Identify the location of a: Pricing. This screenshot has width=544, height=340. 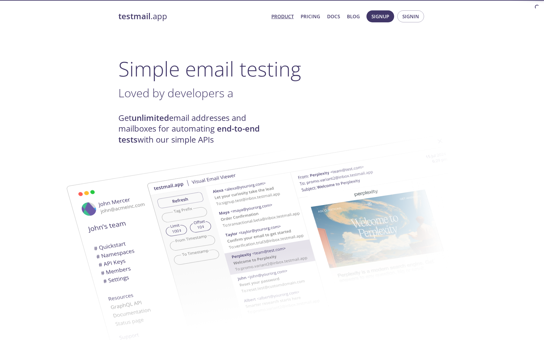
(311, 16).